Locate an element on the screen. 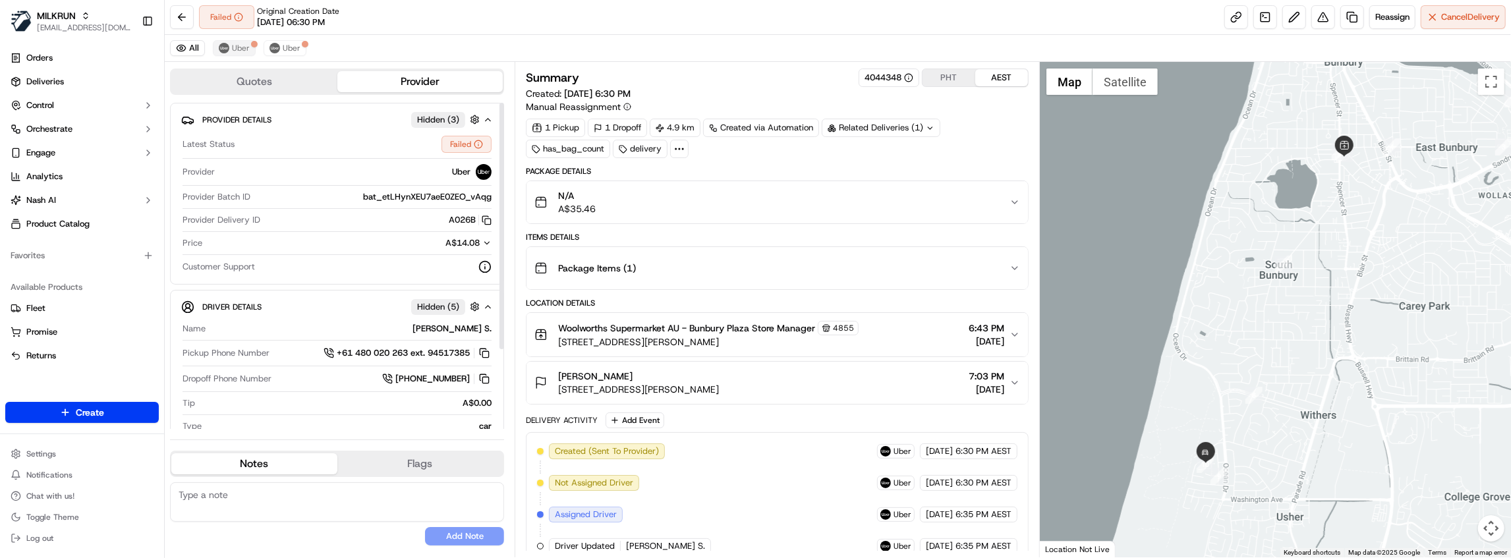 This screenshot has width=1511, height=558. span: 6:30 PM AEST is located at coordinates (983, 451).